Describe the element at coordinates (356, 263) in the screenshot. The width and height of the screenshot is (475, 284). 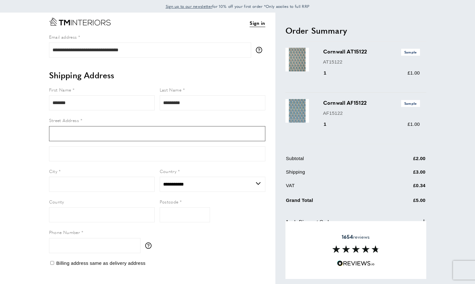
I see `img: Reviews.io 5 stars` at that location.